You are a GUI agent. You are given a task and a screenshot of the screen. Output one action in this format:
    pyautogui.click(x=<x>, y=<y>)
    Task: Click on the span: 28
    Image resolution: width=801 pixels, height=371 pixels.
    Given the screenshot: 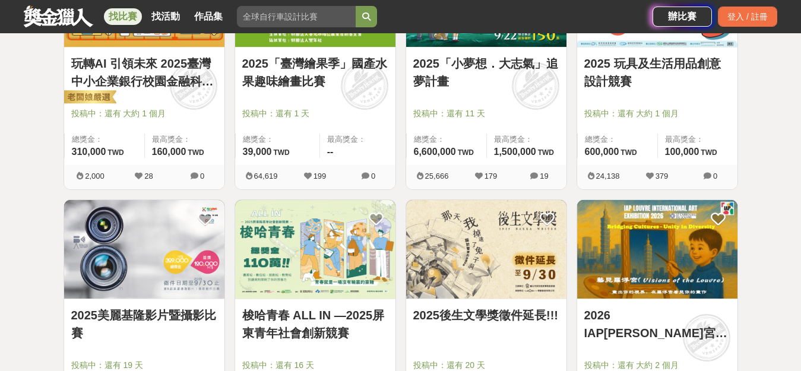 What is the action you would take?
    pyautogui.click(x=148, y=176)
    